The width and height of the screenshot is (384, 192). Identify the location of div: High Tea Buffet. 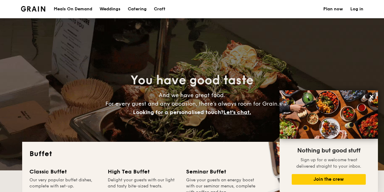
(143, 171).